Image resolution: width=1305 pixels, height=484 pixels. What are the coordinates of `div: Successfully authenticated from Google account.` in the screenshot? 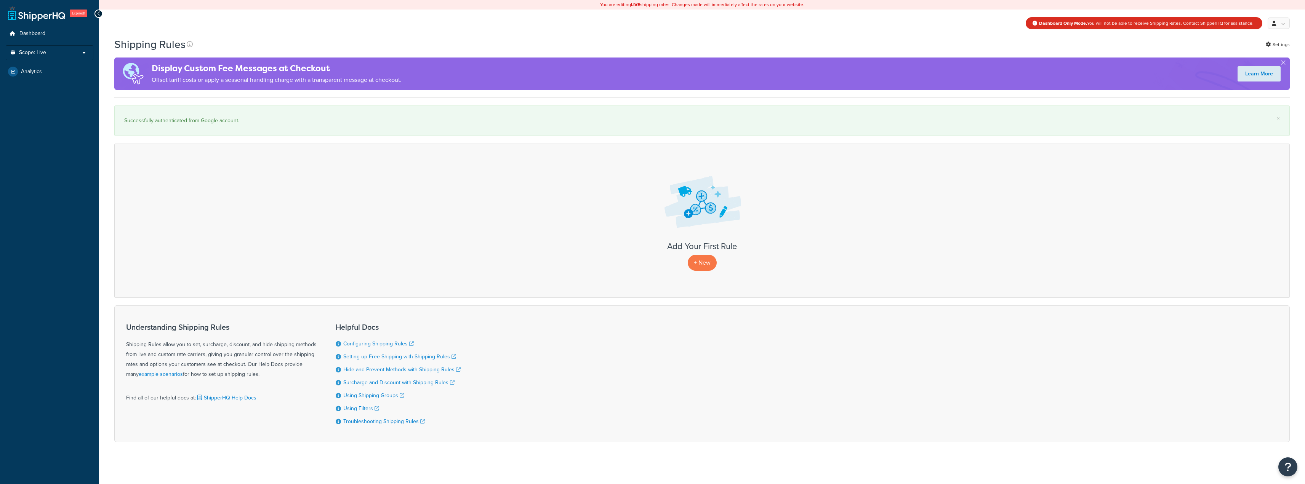 It's located at (702, 121).